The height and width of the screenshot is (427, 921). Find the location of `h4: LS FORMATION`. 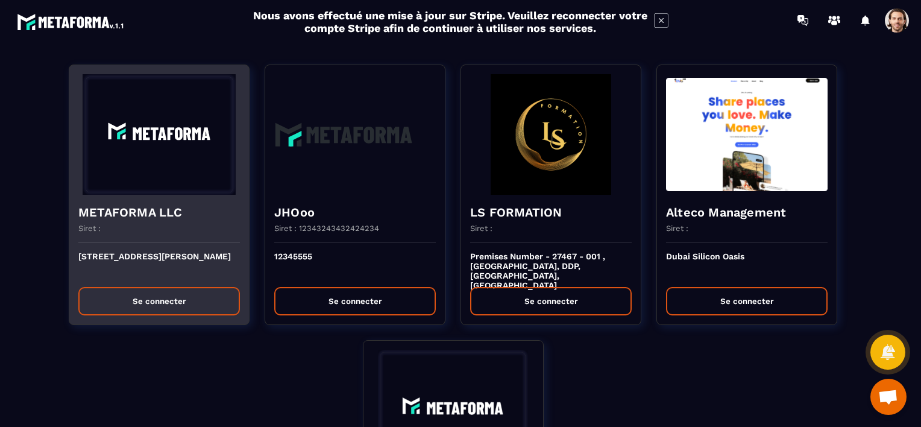

h4: LS FORMATION is located at coordinates (551, 212).